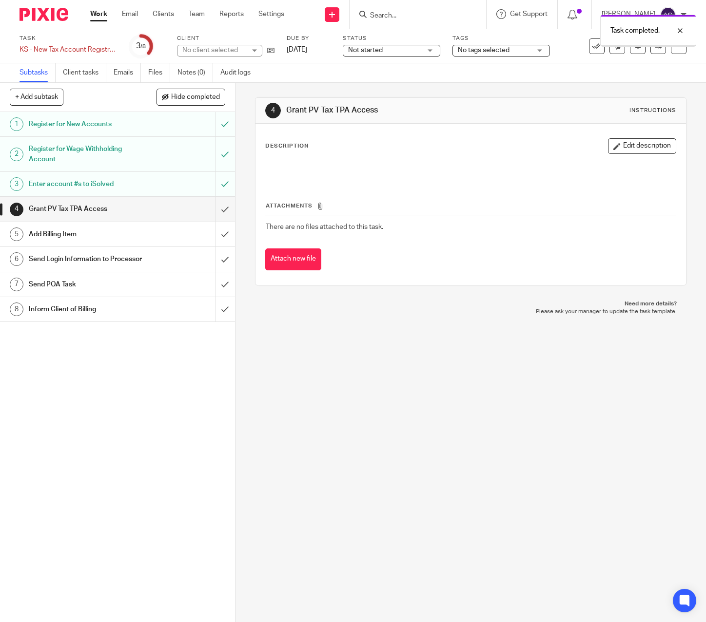  Describe the element at coordinates (195, 97) in the screenshot. I see `span: Hide completed` at that location.